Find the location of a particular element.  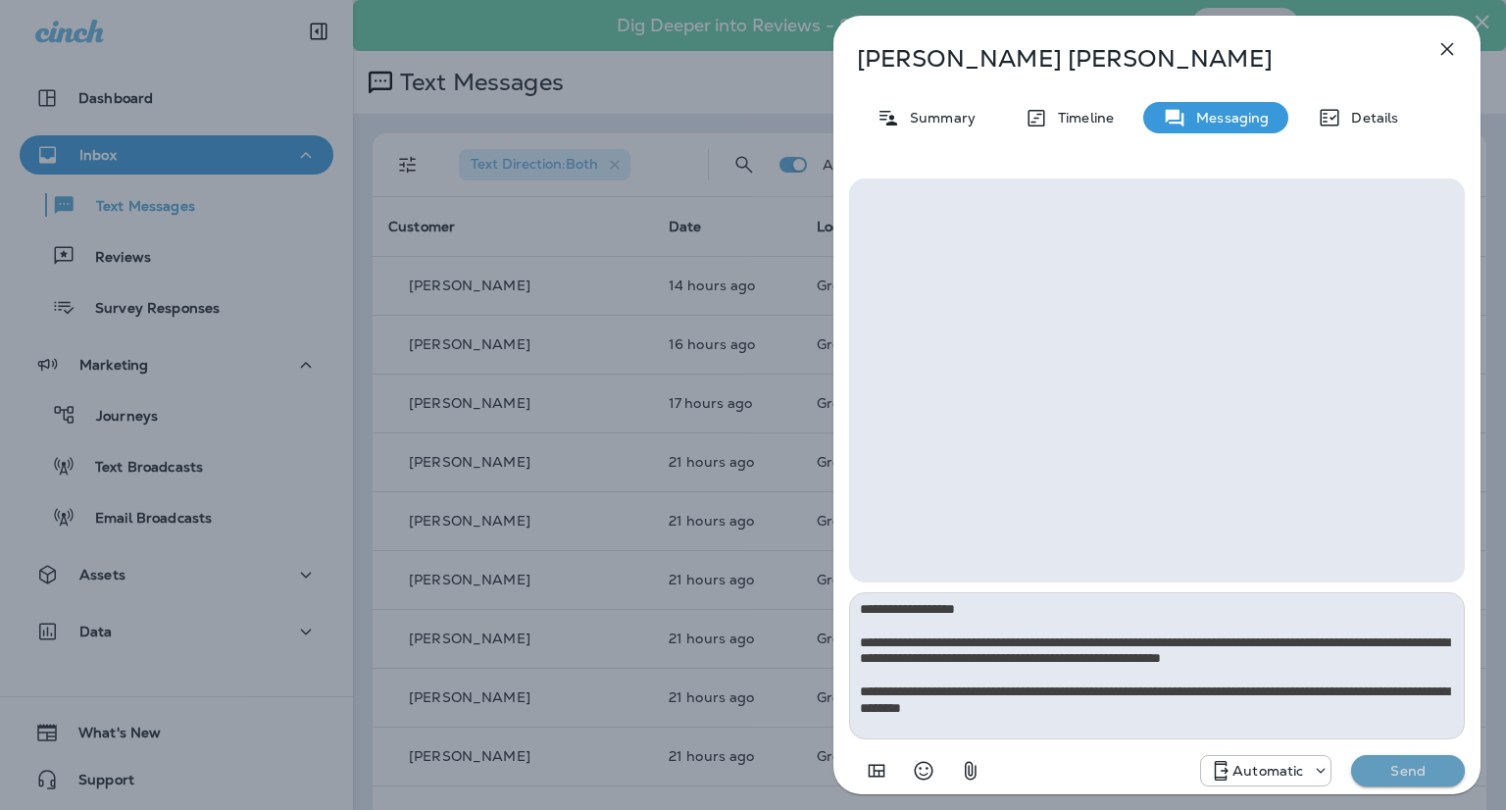

button: Select an emoji is located at coordinates (924, 771).